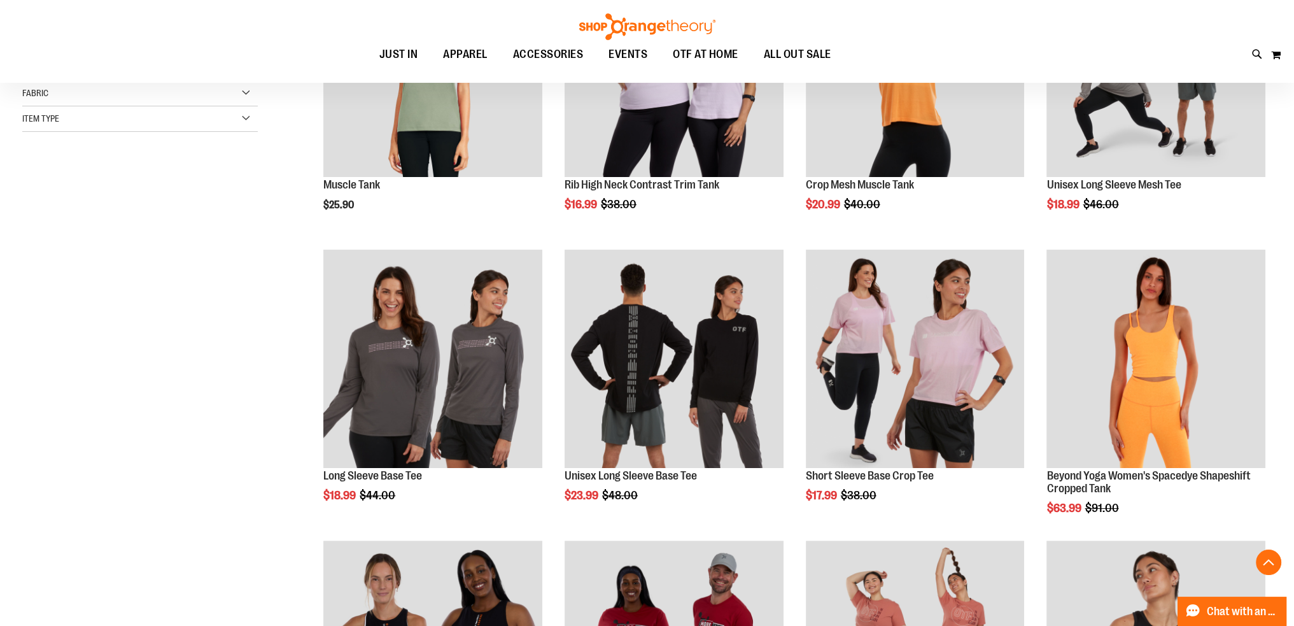 The width and height of the screenshot is (1294, 626). I want to click on button: Chat with an Expert, so click(1232, 611).